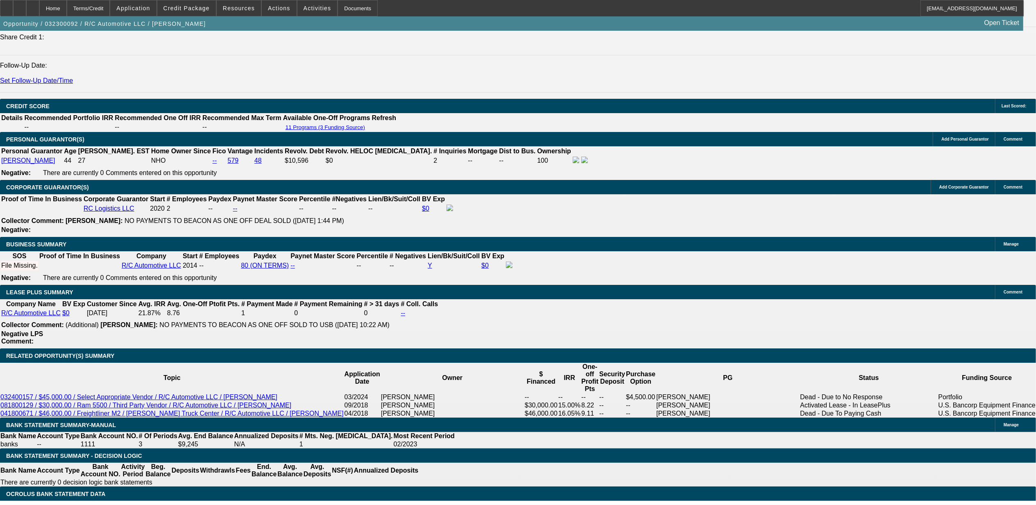 This screenshot has height=505, width=1036. What do you see at coordinates (424, 444) in the screenshot?
I see `td: 02/2023` at bounding box center [424, 444].